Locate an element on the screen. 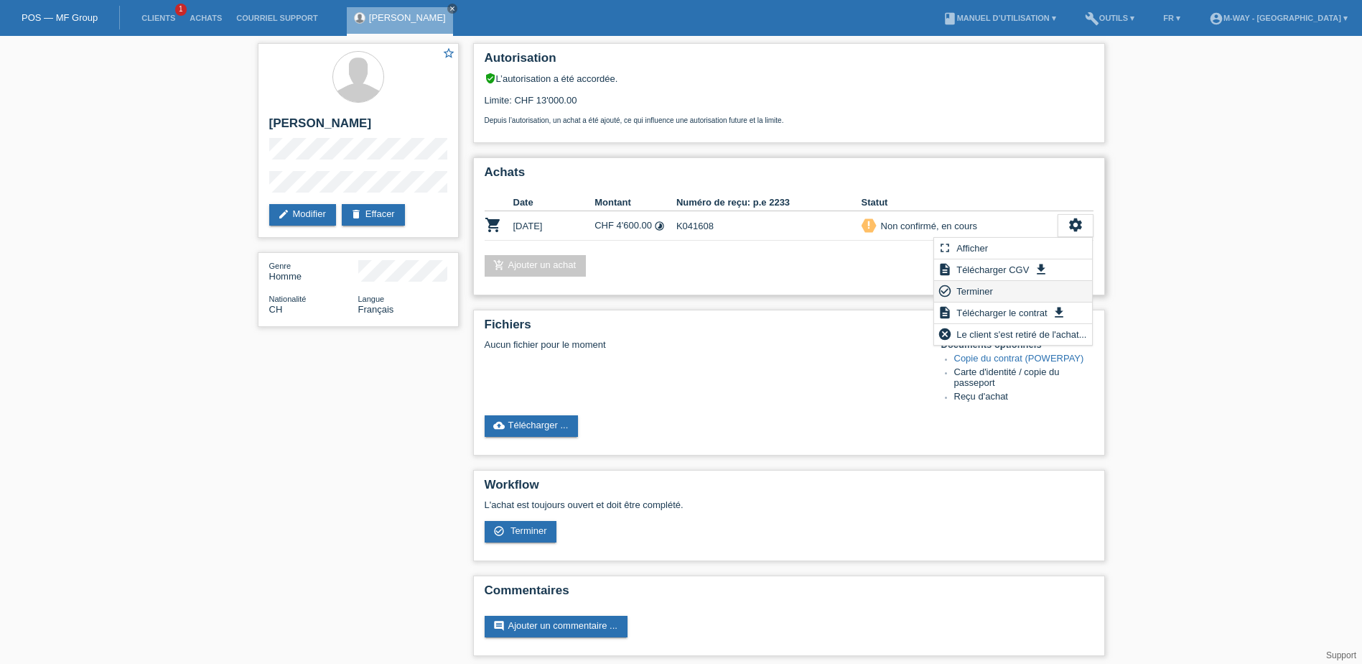 The height and width of the screenshot is (664, 1362). a: bookManuel d’utilisation ▾ is located at coordinates (1000, 18).